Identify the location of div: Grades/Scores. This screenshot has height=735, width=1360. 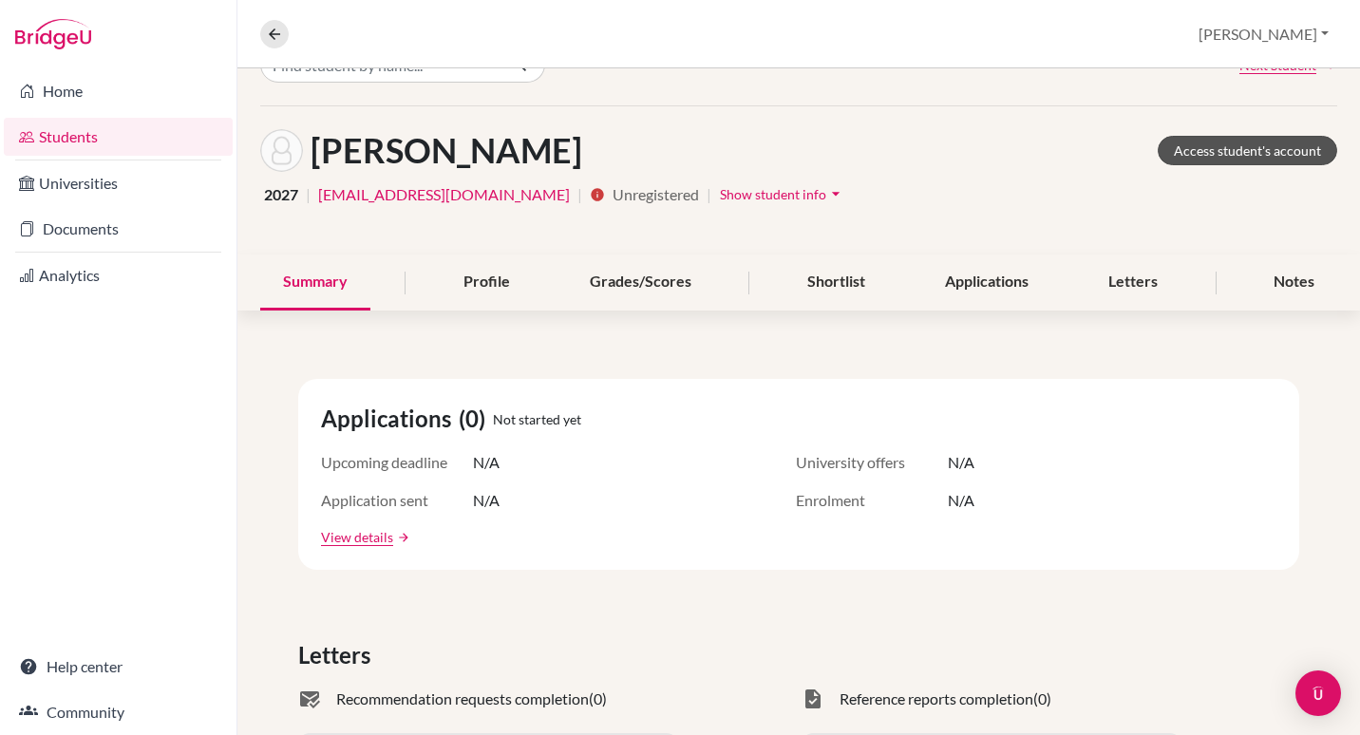
(640, 282).